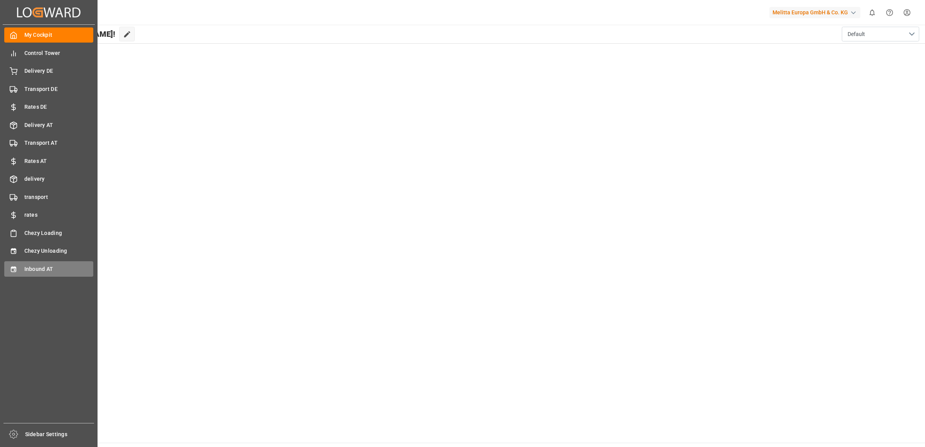 The width and height of the screenshot is (925, 447). What do you see at coordinates (59, 179) in the screenshot?
I see `span: delivery` at bounding box center [59, 179].